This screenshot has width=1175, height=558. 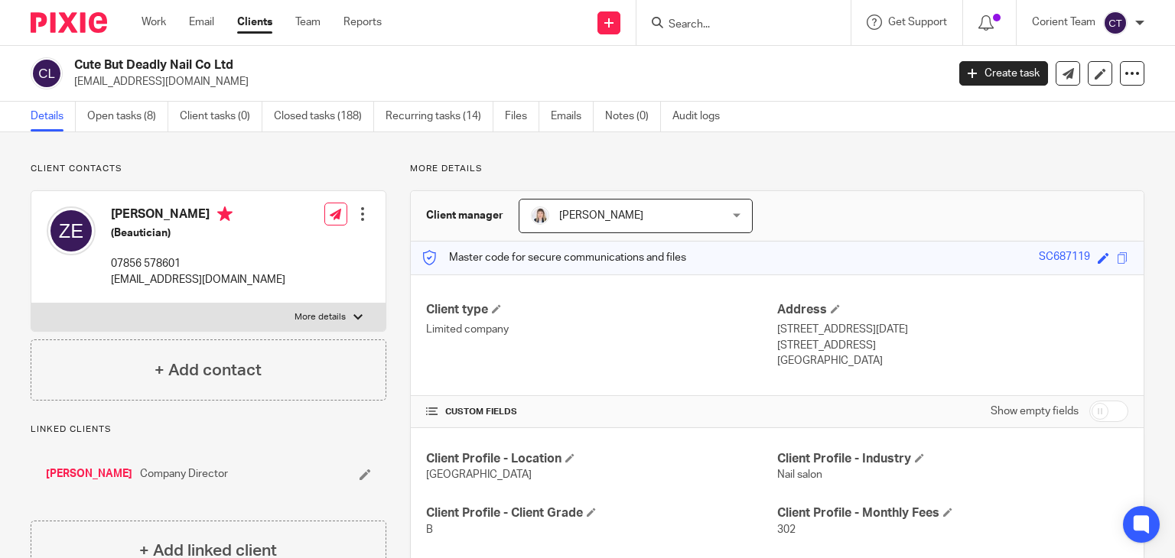 I want to click on h4: Client Profile - Industry, so click(x=952, y=459).